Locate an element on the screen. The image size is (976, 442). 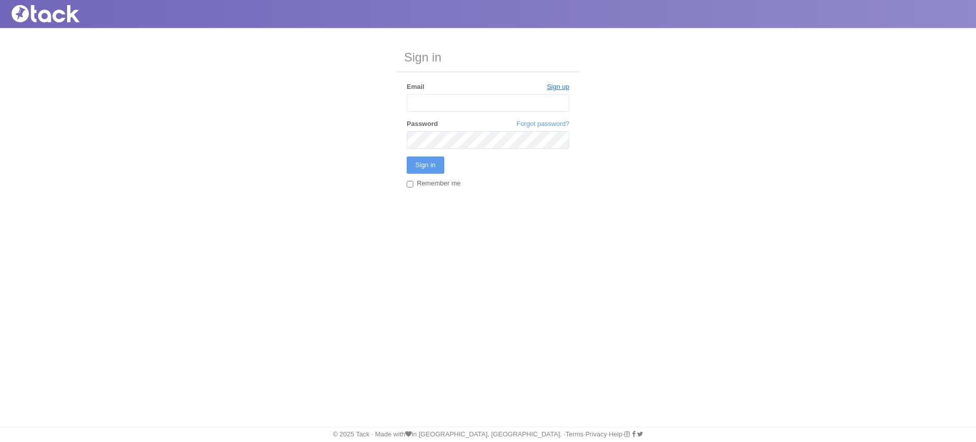
a: Forgot password? is located at coordinates (543, 124).